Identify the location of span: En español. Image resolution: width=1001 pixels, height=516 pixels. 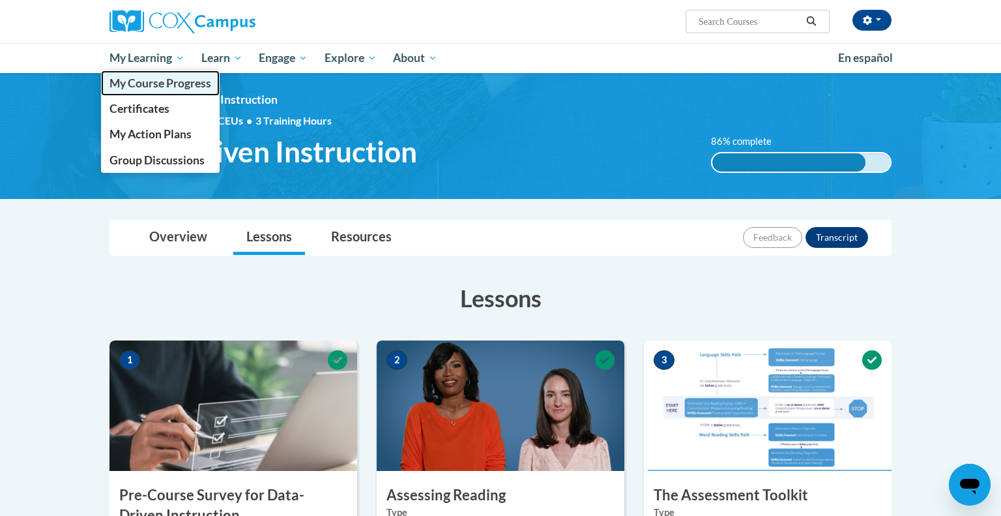
(866, 57).